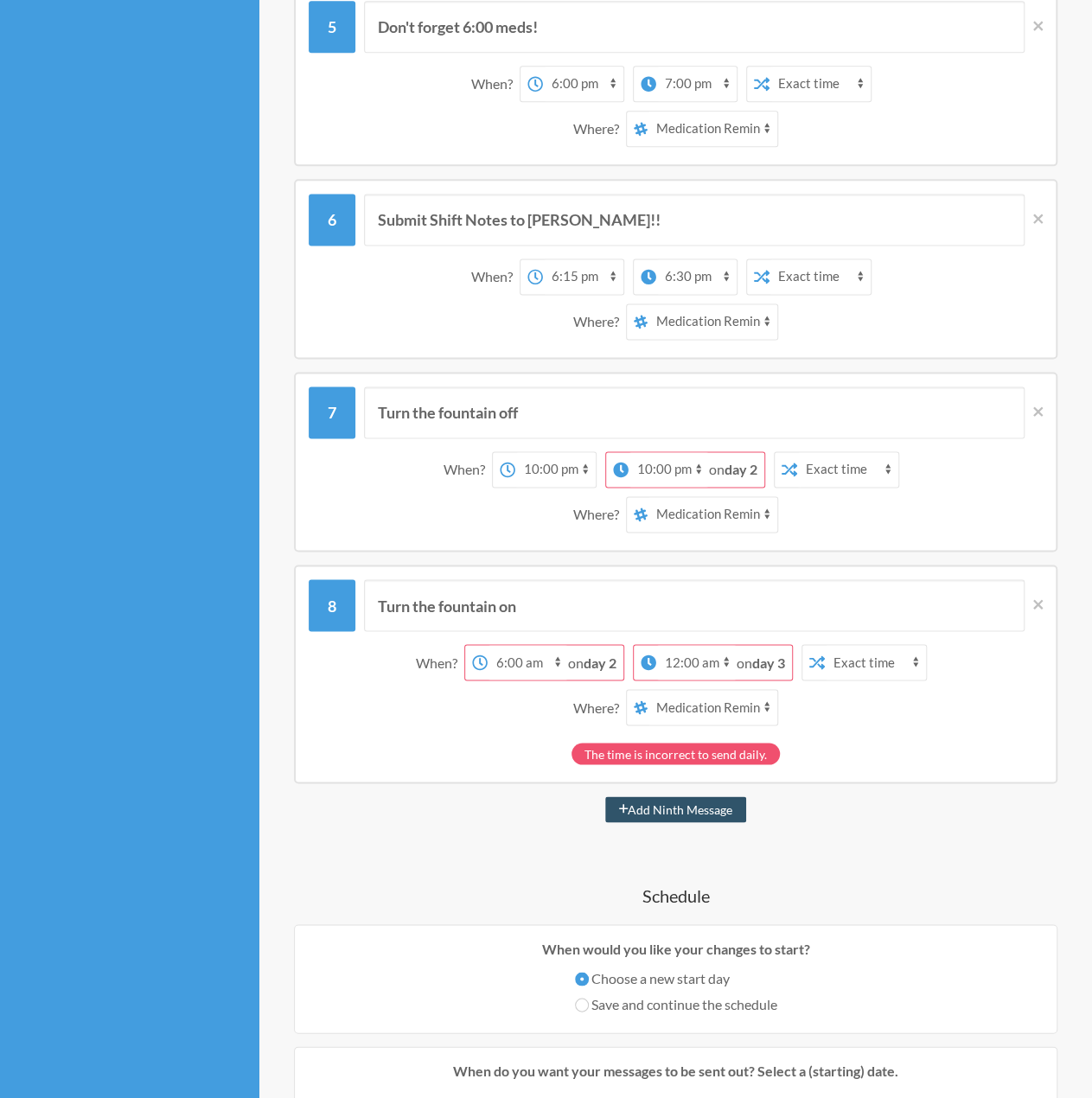  I want to click on h4: Schedule, so click(675, 895).